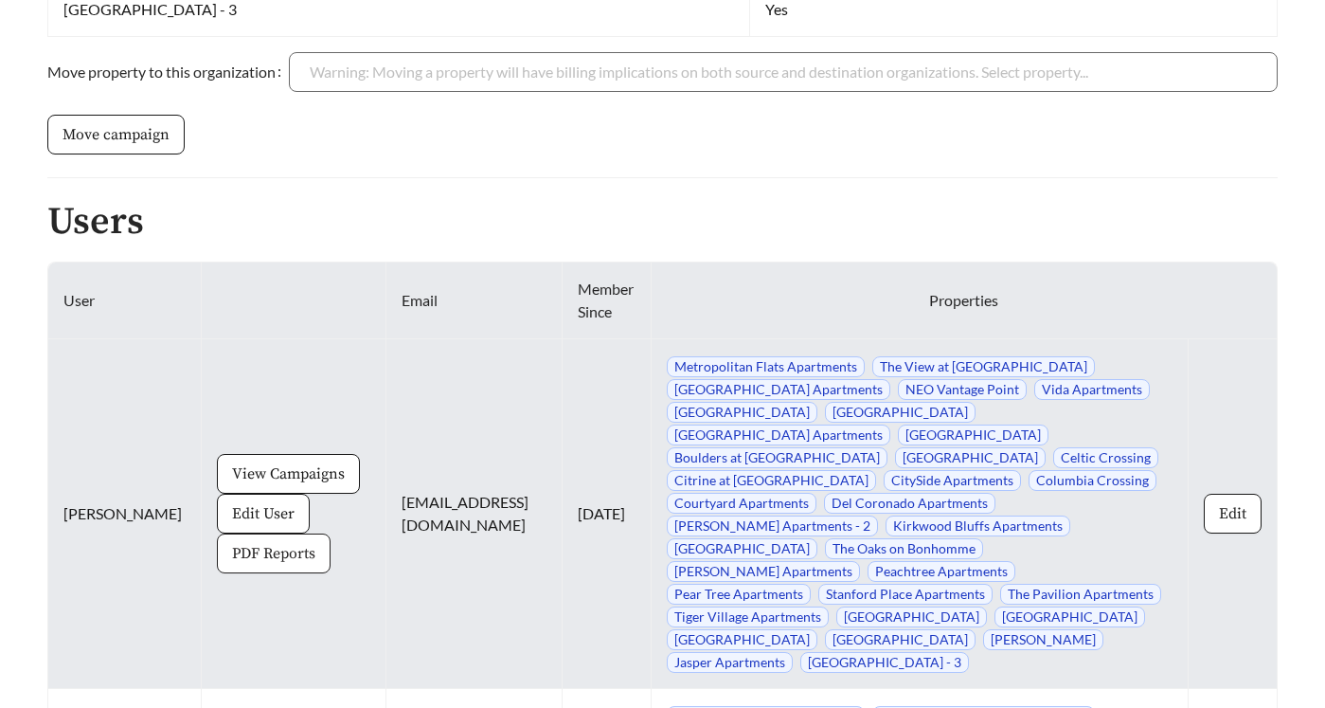  Describe the element at coordinates (475, 300) in the screenshot. I see `th: Email` at that location.